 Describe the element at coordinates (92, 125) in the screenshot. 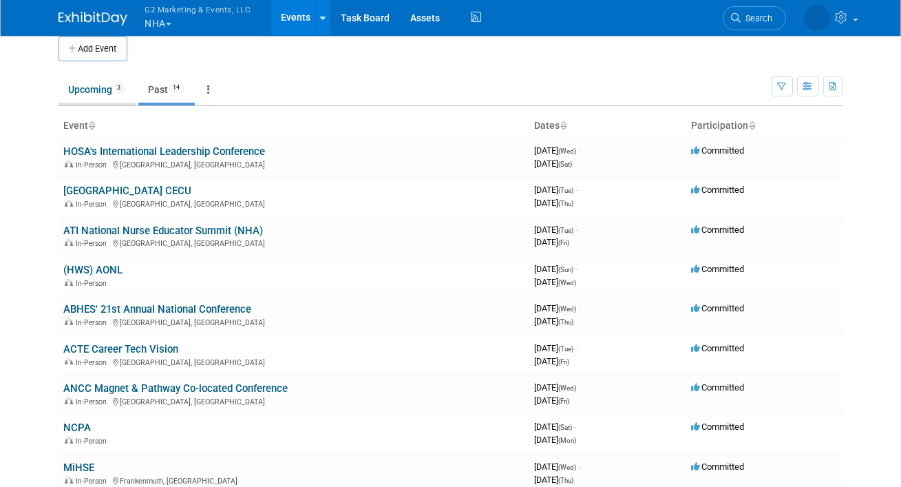

I see `a: Sort by Event Name` at that location.